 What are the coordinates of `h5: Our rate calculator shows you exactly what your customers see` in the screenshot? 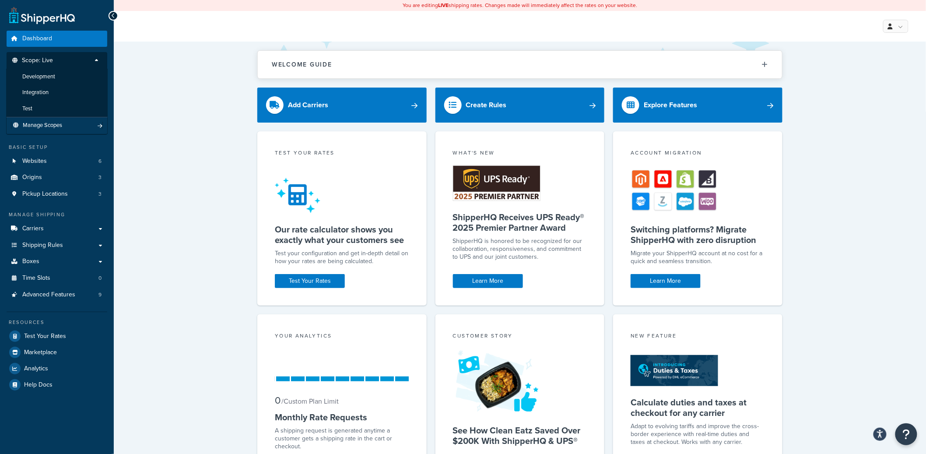 It's located at (342, 234).